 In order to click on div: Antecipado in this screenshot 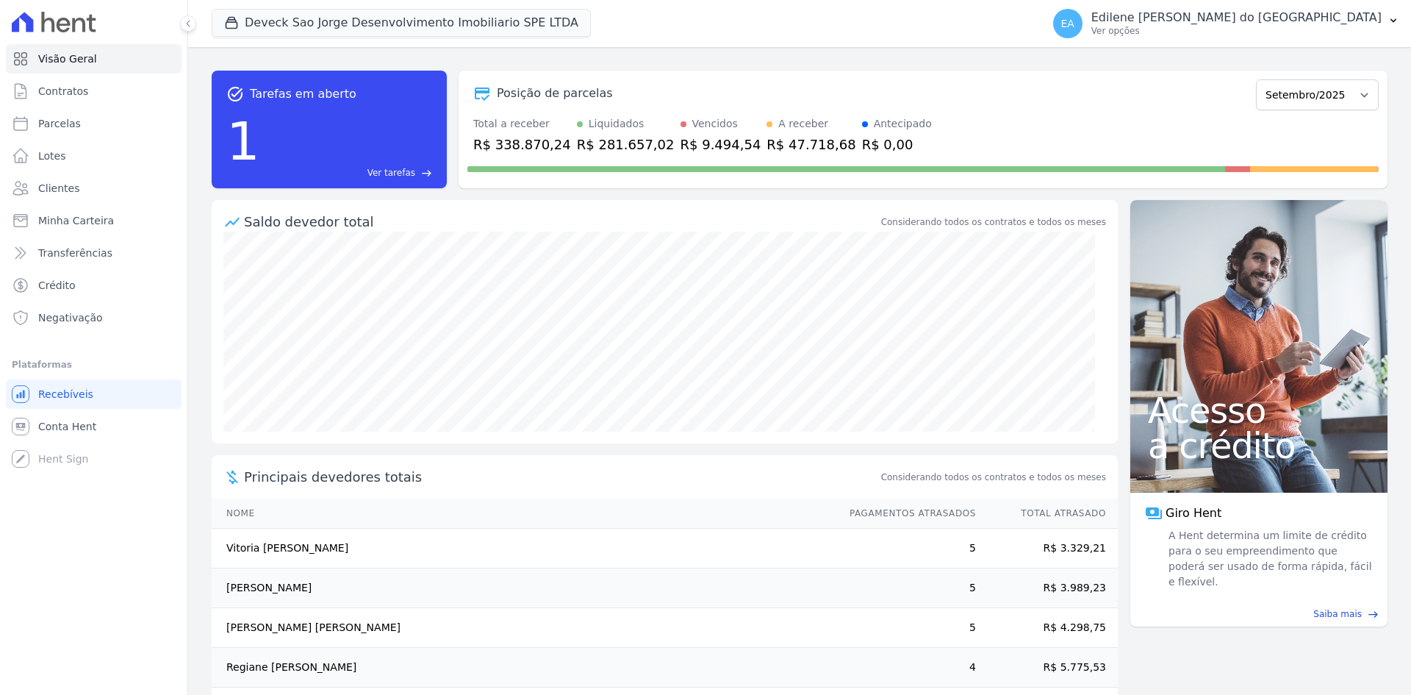, I will do `click(902, 123)`.